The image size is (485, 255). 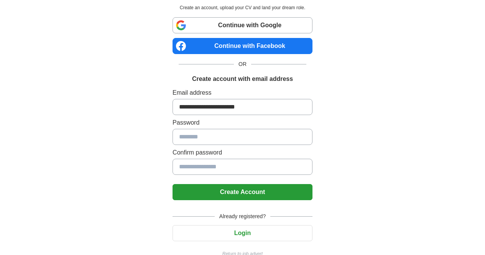 I want to click on a: Continue with Facebook, so click(x=242, y=46).